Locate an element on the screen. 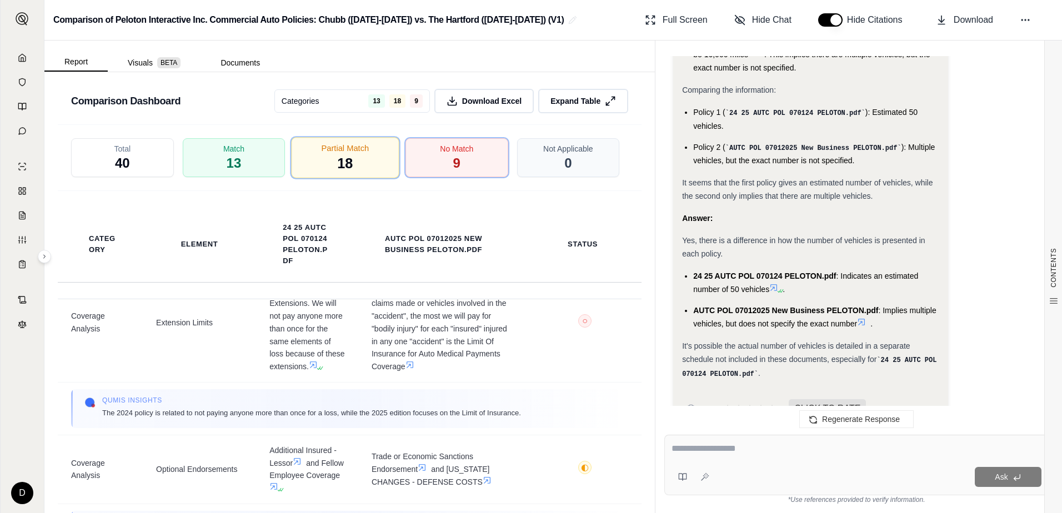 This screenshot has height=513, width=1062. div: *Use references provided to verify information. is located at coordinates (856, 500).